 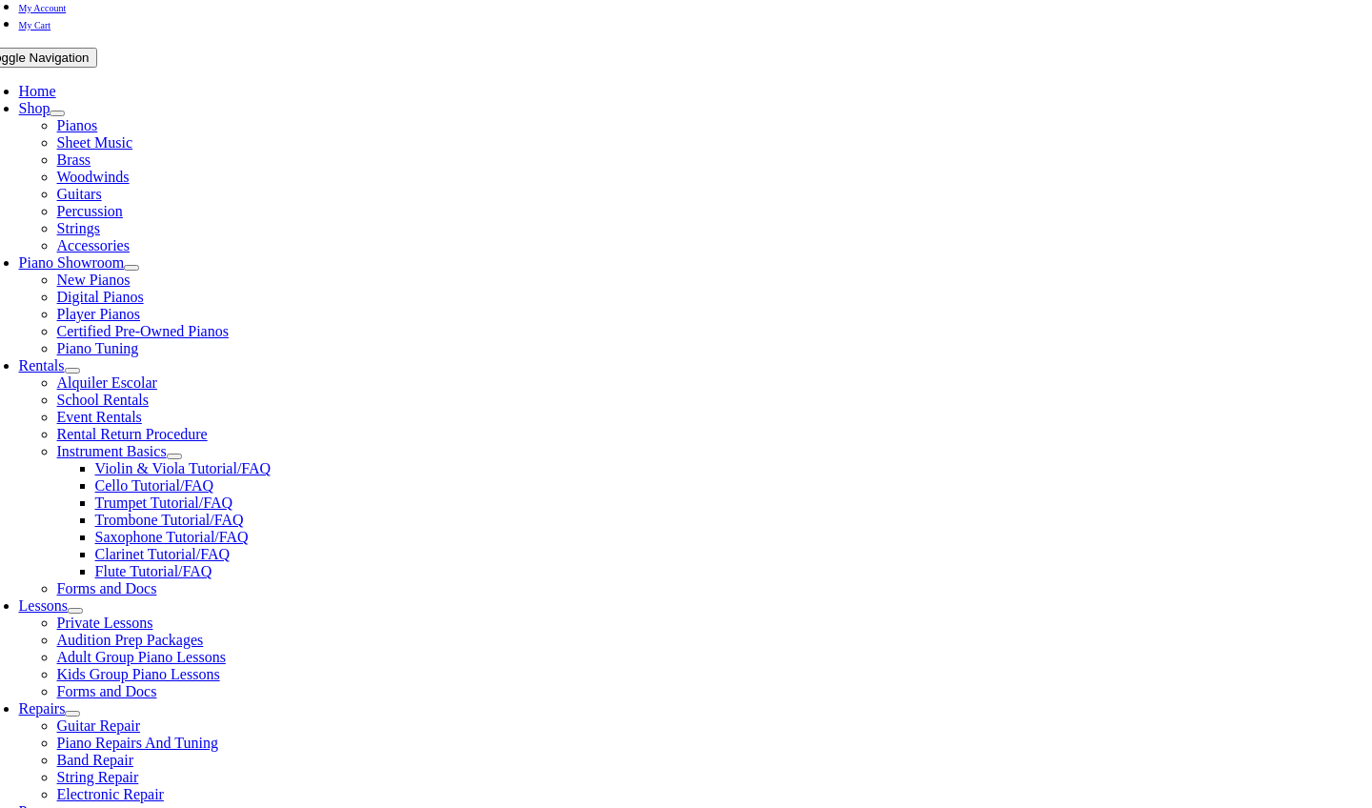 What do you see at coordinates (35, 25) in the screenshot?
I see `span: My Cart` at bounding box center [35, 25].